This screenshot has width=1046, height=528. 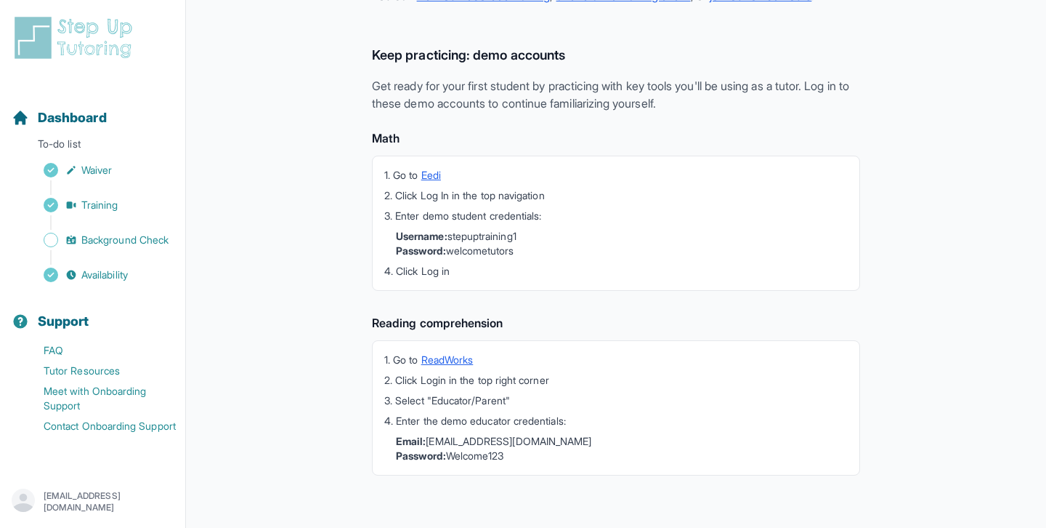 What do you see at coordinates (616, 271) in the screenshot?
I see `li: 4. Click Log in` at bounding box center [616, 271].